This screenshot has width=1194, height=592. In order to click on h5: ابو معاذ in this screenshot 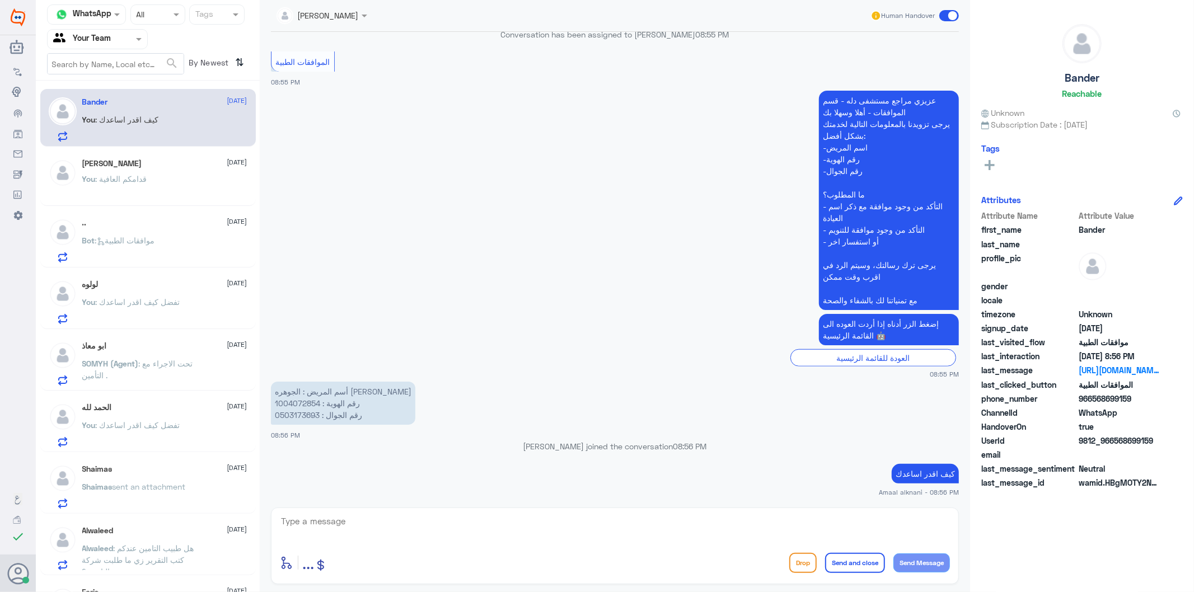, I will do `click(95, 346)`.